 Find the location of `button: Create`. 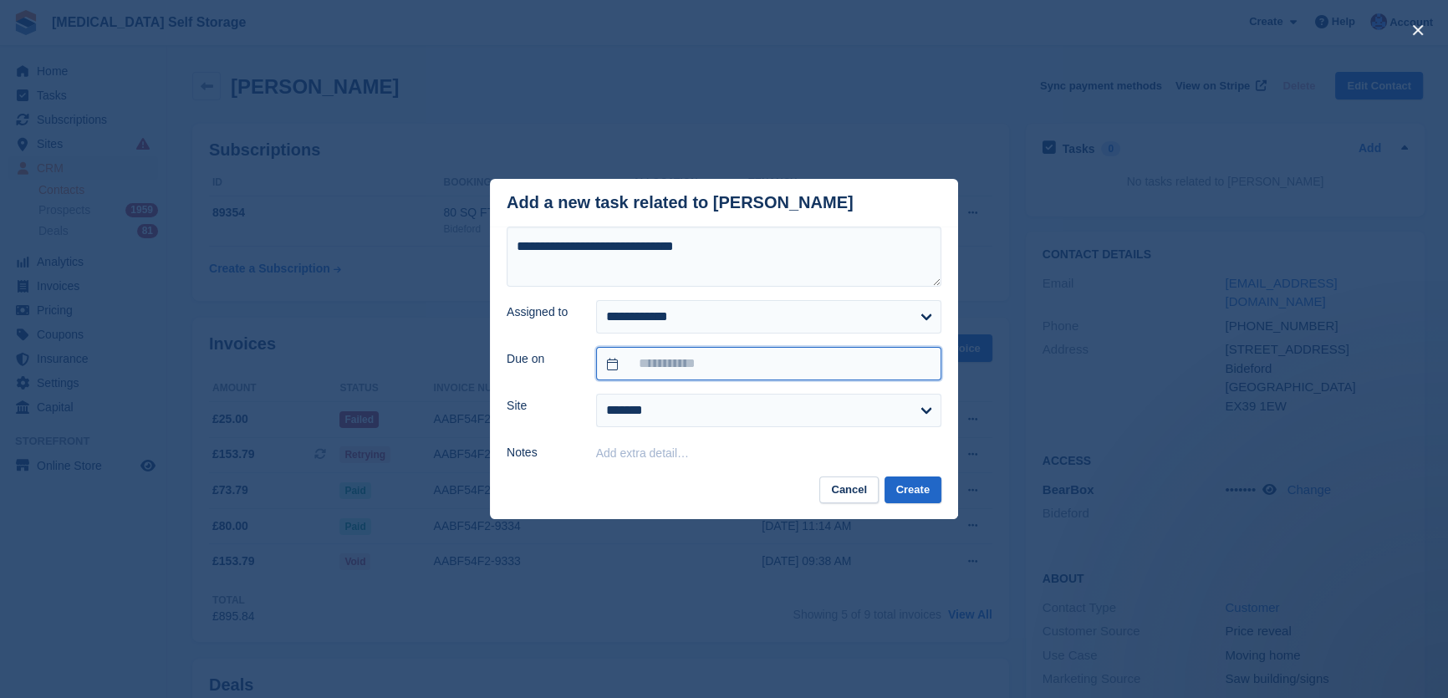

button: Create is located at coordinates (913, 490).